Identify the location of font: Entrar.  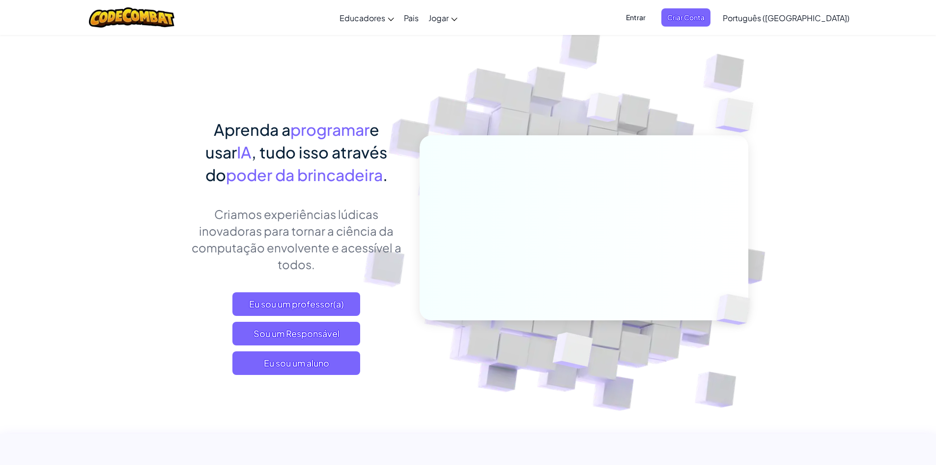
(636, 17).